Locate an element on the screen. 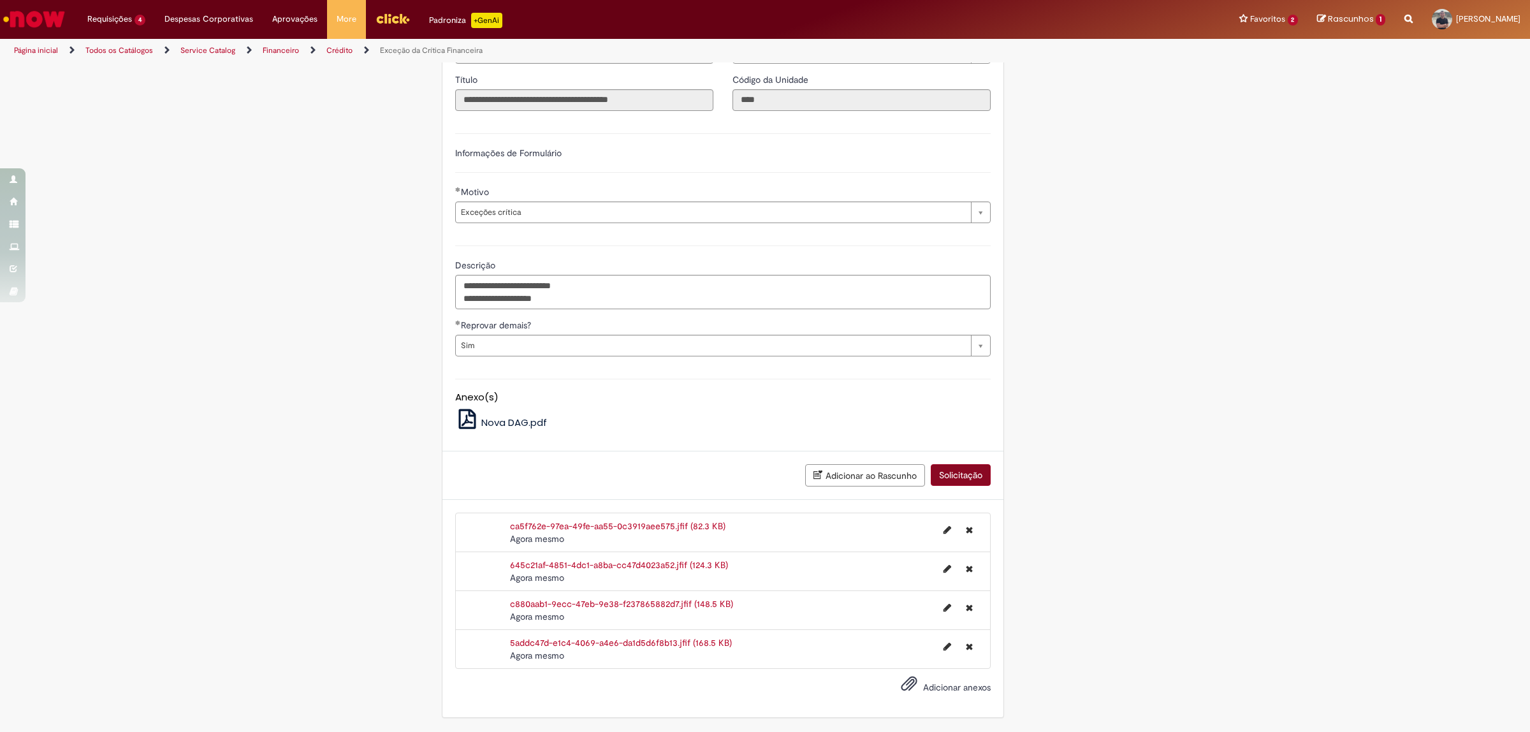 The image size is (1530, 732). a: 5addc47d-e1c4-4069-a4e6-da1d5d6f8b13.jfif (168.5 KB) is located at coordinates (621, 643).